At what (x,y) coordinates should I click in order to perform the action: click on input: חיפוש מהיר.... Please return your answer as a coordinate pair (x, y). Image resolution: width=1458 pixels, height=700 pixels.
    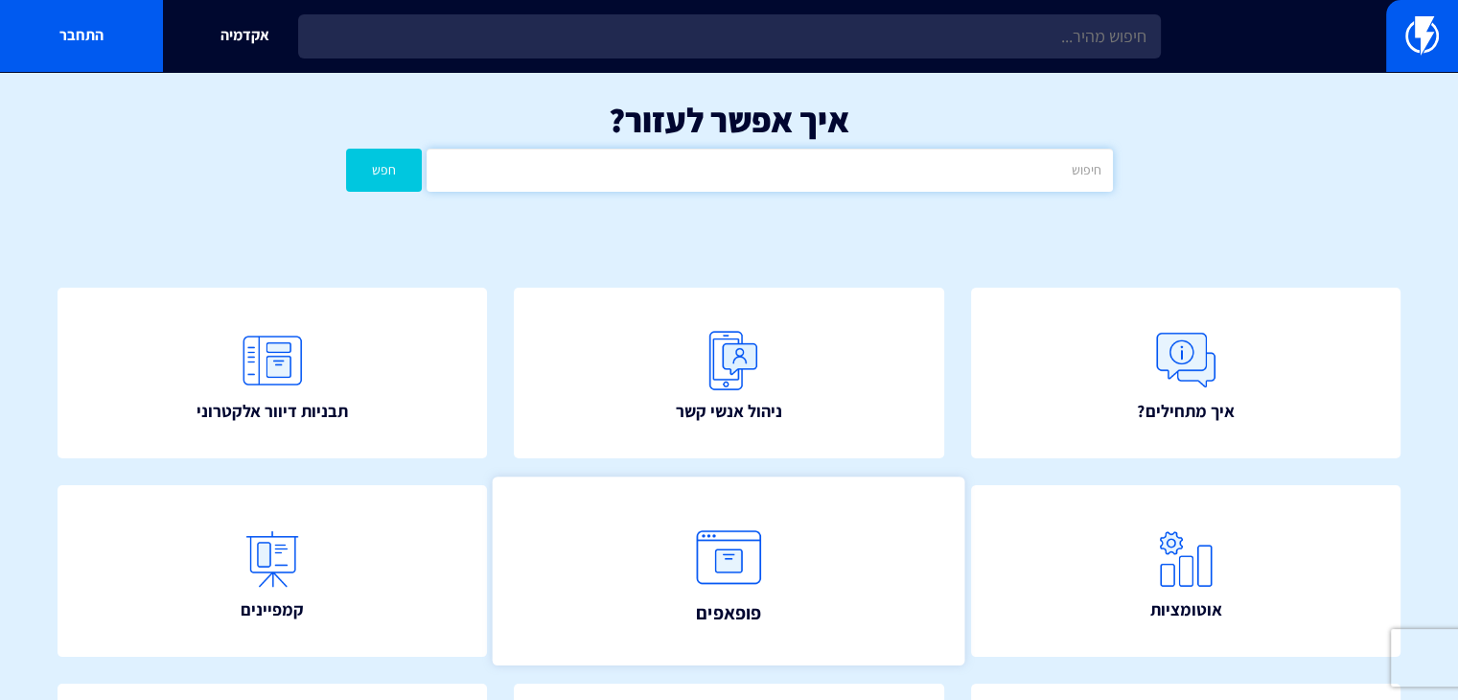
    Looking at the image, I should click on (730, 36).